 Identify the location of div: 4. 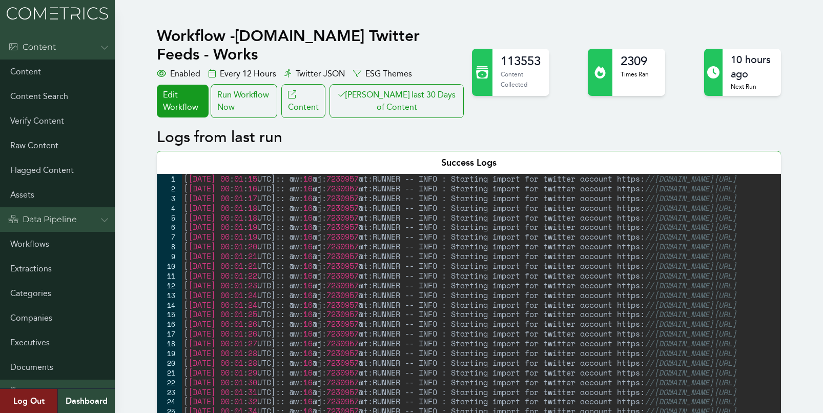
(169, 208).